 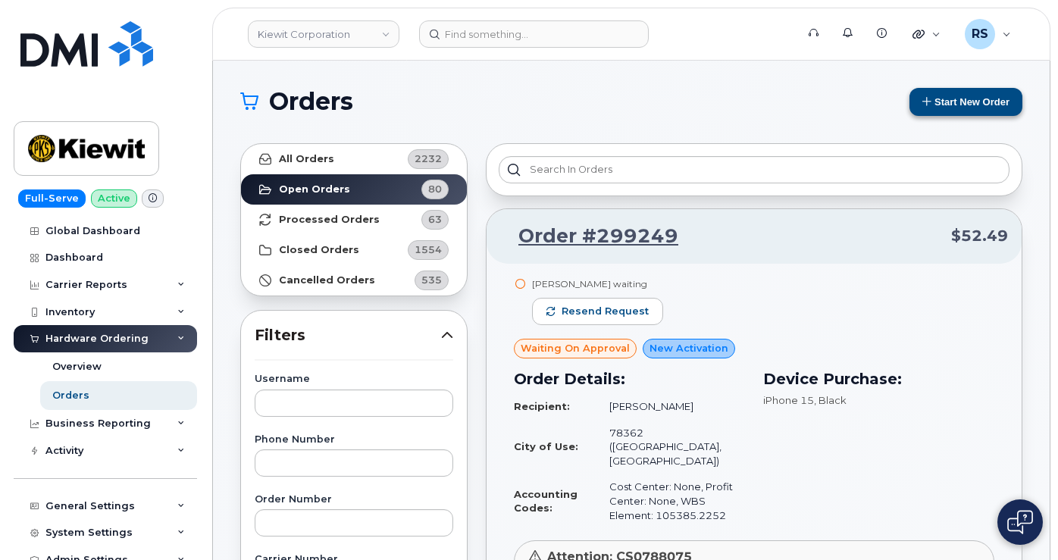 What do you see at coordinates (1020, 522) in the screenshot?
I see `img: Open chat` at bounding box center [1020, 522].